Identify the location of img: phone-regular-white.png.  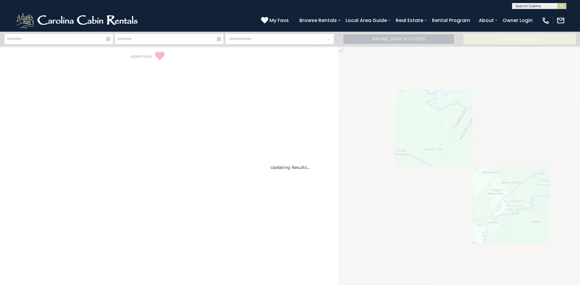
(545, 21).